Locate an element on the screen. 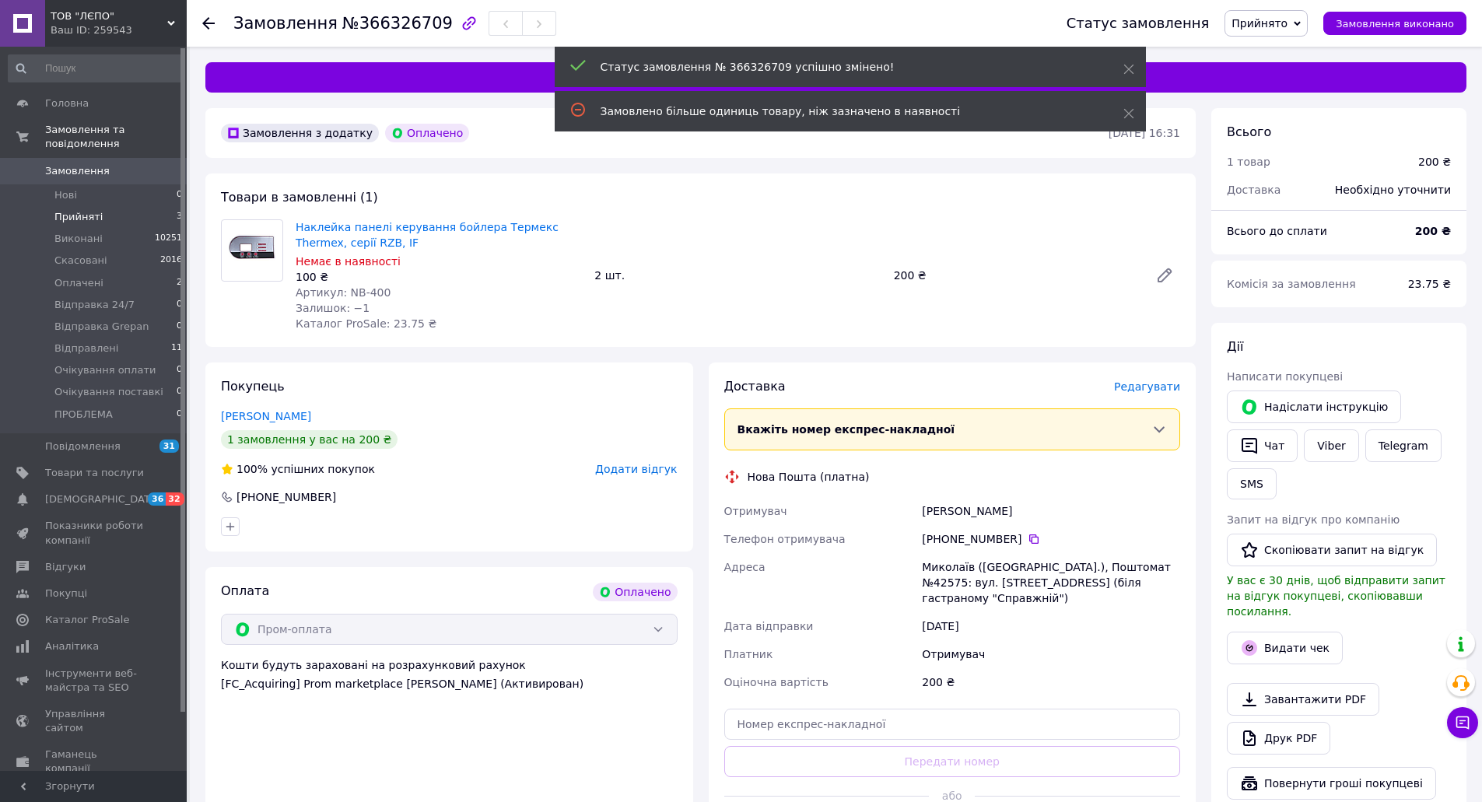 The width and height of the screenshot is (1482, 802). span: Товари та послуги is located at coordinates (94, 473).